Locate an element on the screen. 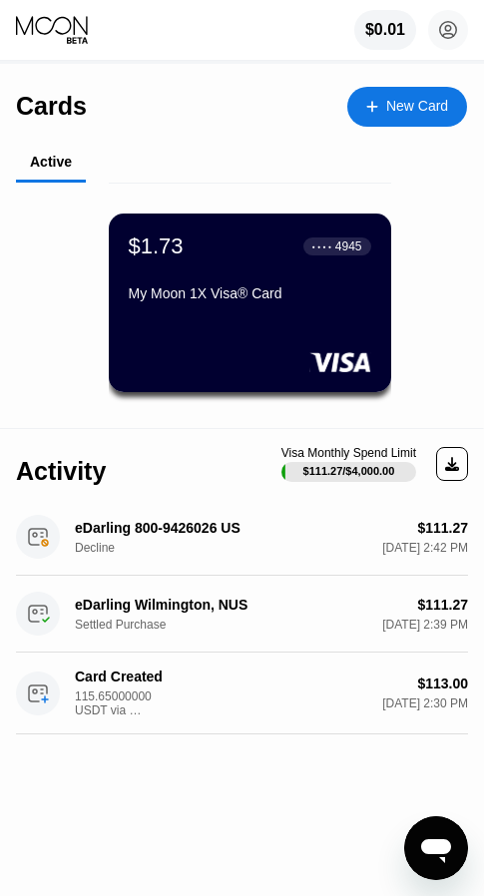 The height and width of the screenshot is (896, 484). div: $0.01 is located at coordinates (385, 30).